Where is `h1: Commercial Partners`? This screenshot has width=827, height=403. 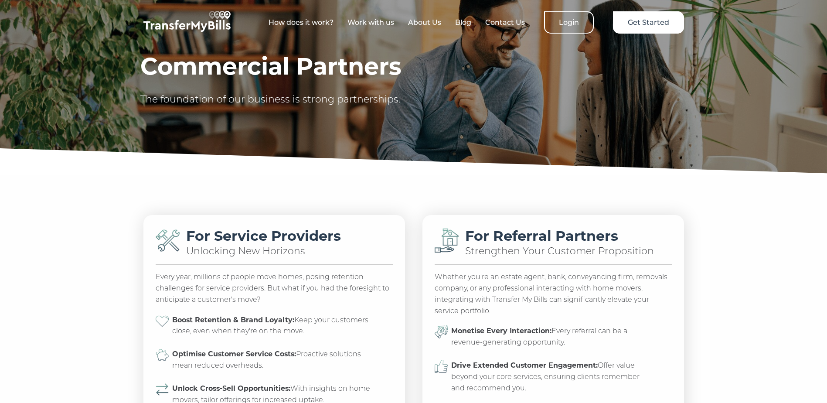 h1: Commercial Partners is located at coordinates (309, 66).